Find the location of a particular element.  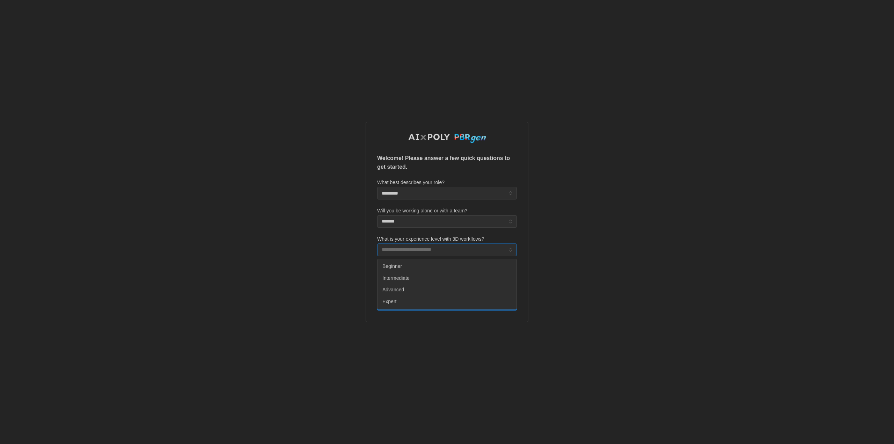

p: Welcome! Please answer a few quick questions to get started. is located at coordinates (447, 163).